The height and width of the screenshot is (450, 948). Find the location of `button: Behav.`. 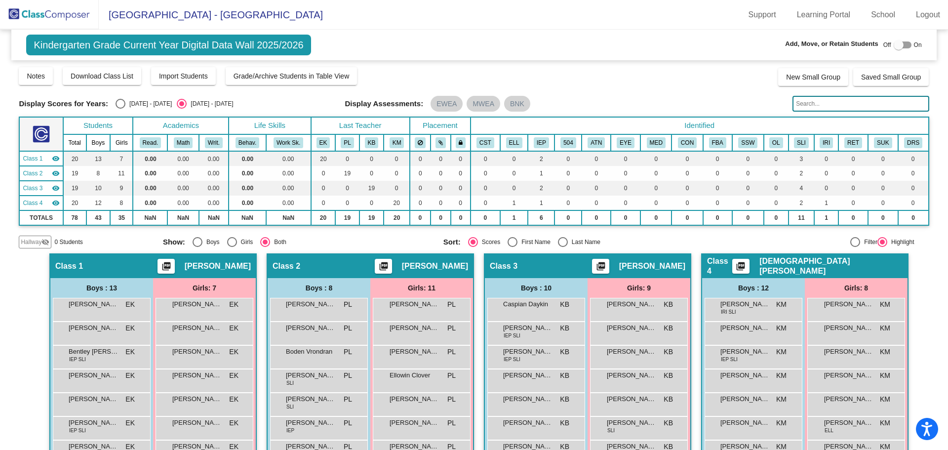

button: Behav. is located at coordinates (247, 143).